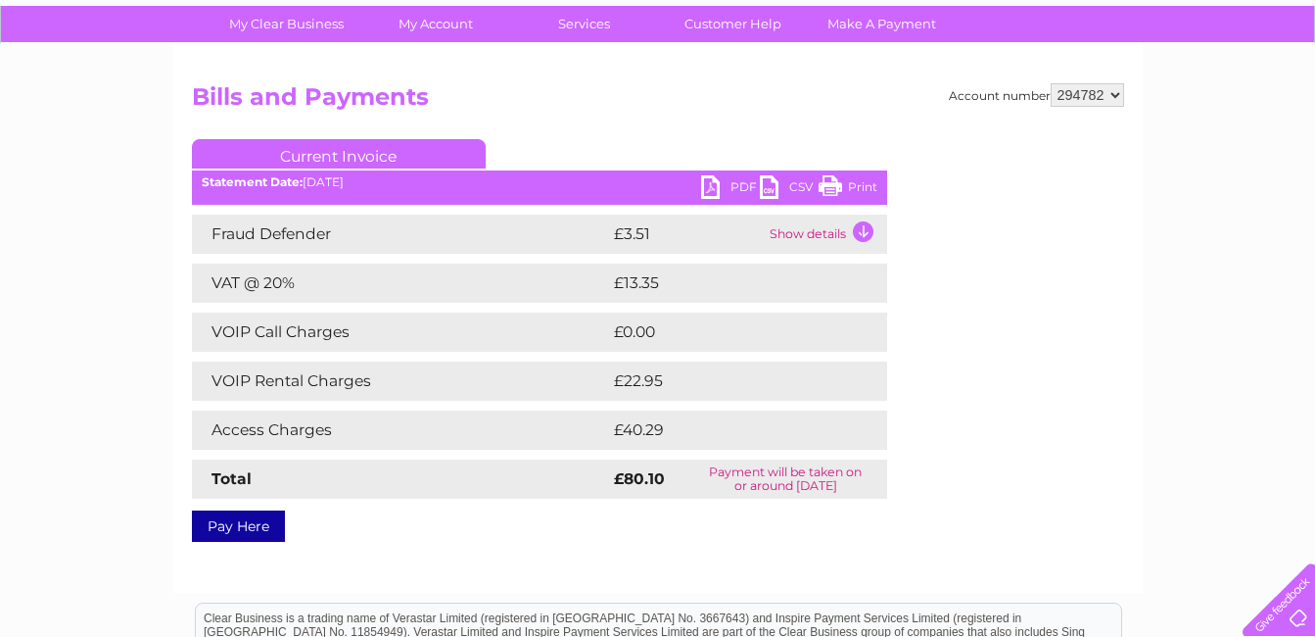 The width and height of the screenshot is (1315, 637). I want to click on a: Contact, so click(1208, 90).